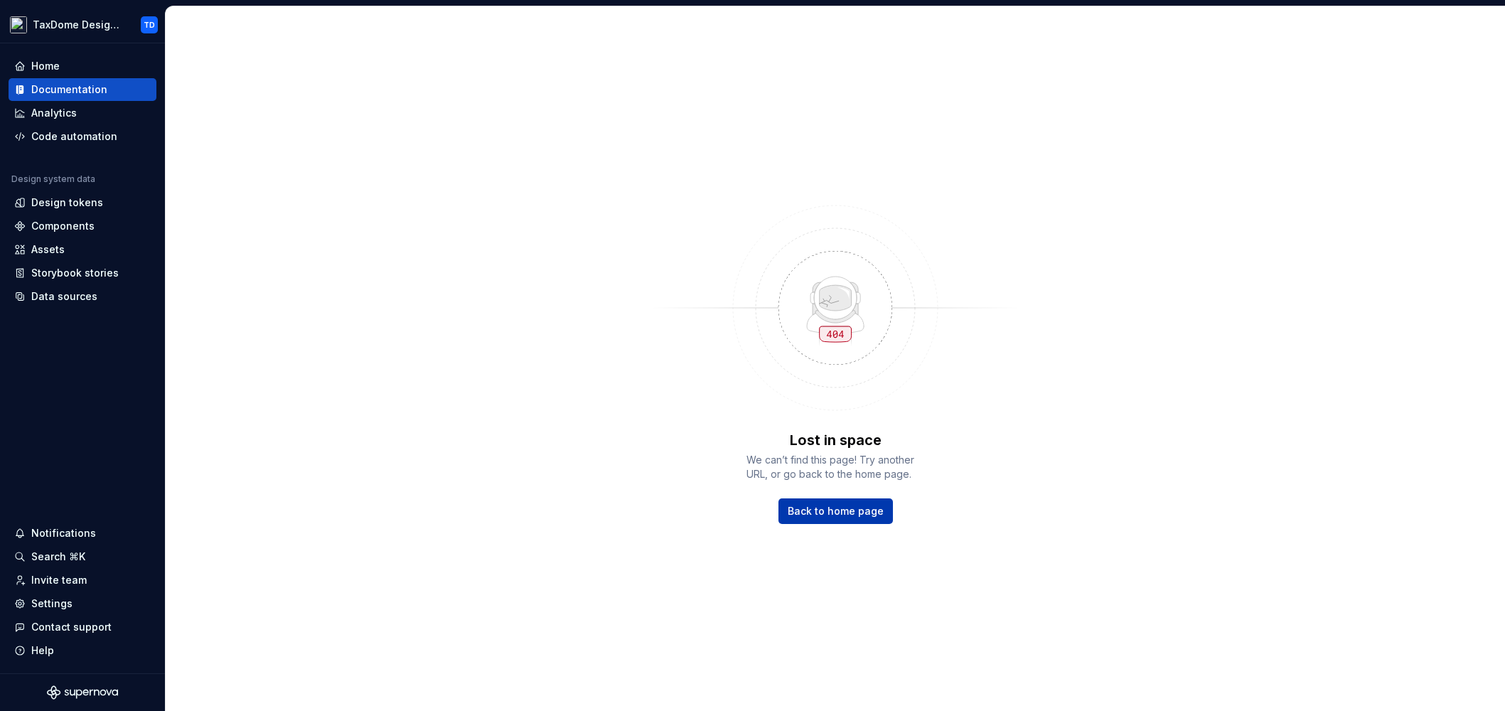  Describe the element at coordinates (67, 203) in the screenshot. I see `div: Design tokens` at that location.